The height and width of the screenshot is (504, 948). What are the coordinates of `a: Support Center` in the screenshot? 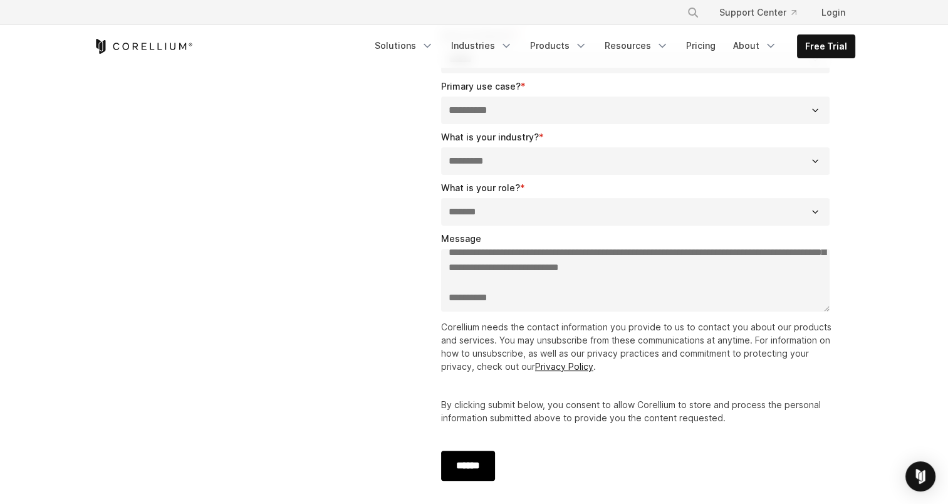 It's located at (758, 13).